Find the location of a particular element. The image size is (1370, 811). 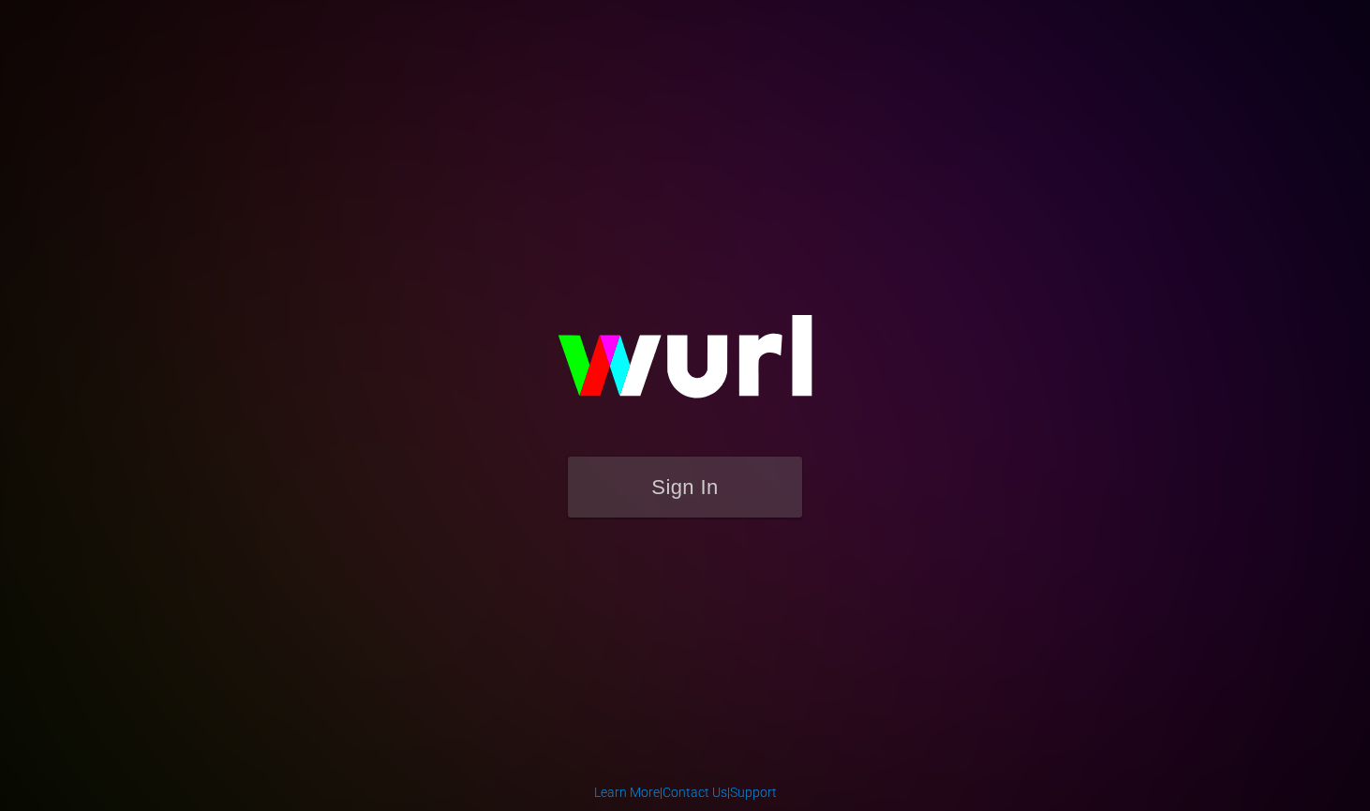

a: Support is located at coordinates (754, 792).